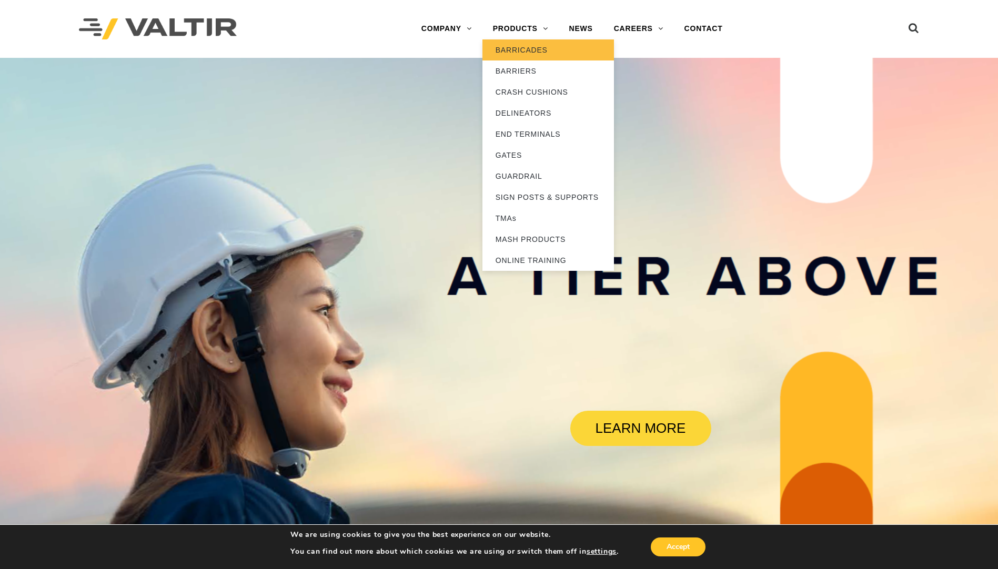 This screenshot has width=998, height=569. I want to click on a: BARRIERS, so click(548, 71).